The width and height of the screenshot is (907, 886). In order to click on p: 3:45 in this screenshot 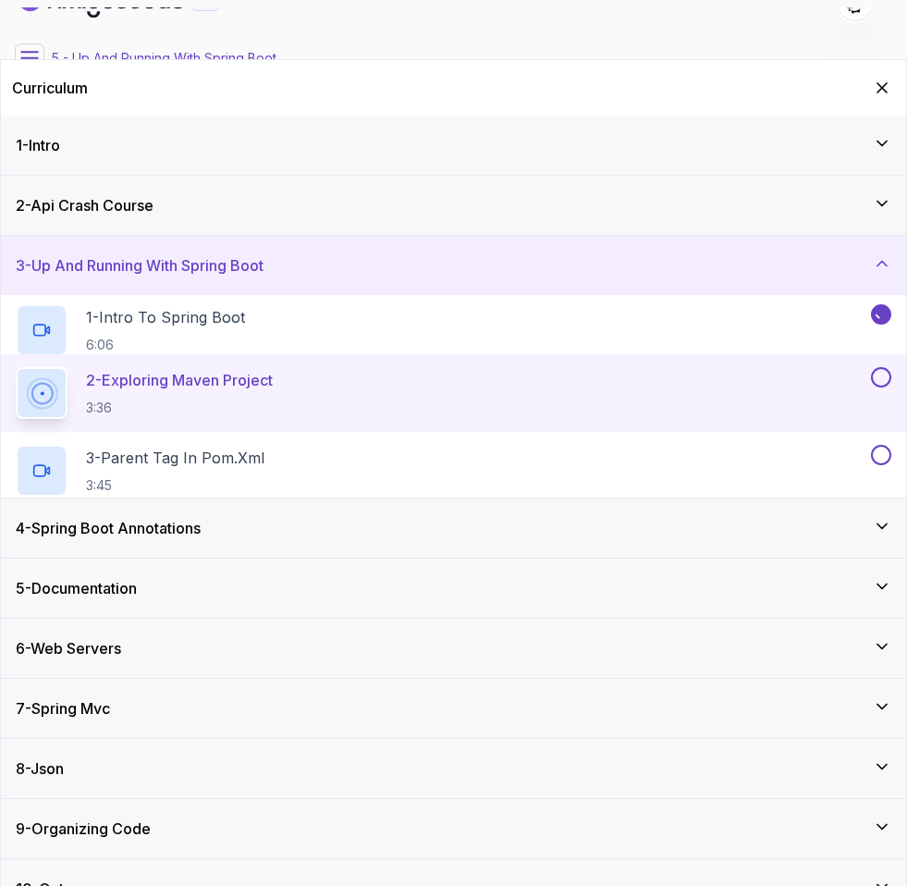, I will do `click(175, 486)`.